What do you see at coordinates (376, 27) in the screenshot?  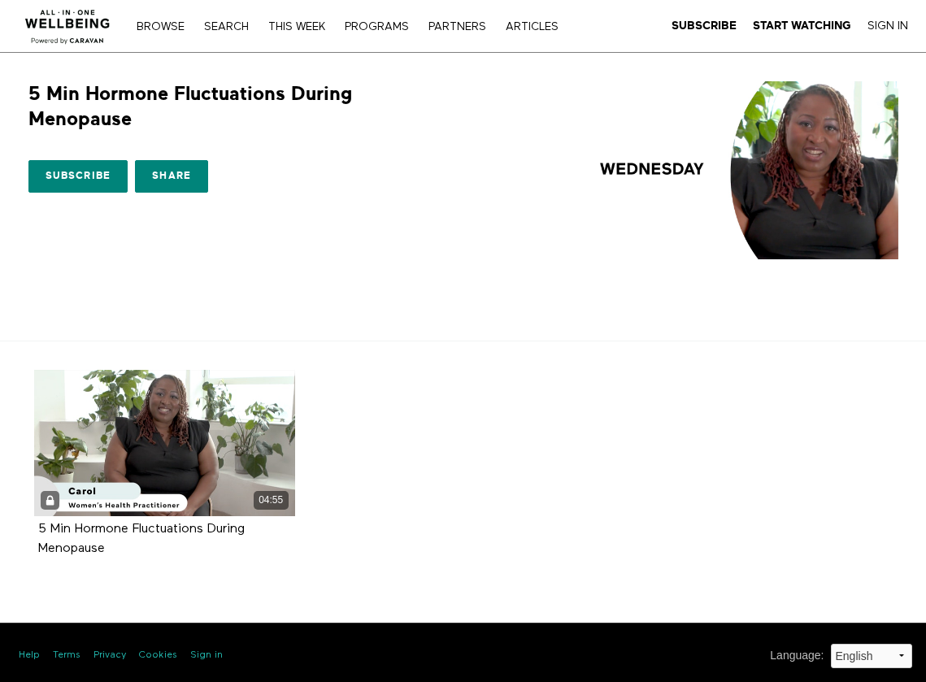 I see `a: PROGRAMS` at bounding box center [376, 27].